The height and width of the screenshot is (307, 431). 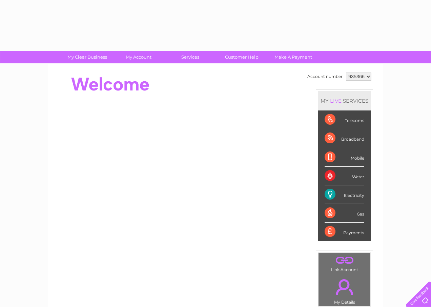 What do you see at coordinates (344, 213) in the screenshot?
I see `div: Gas` at bounding box center [344, 213].